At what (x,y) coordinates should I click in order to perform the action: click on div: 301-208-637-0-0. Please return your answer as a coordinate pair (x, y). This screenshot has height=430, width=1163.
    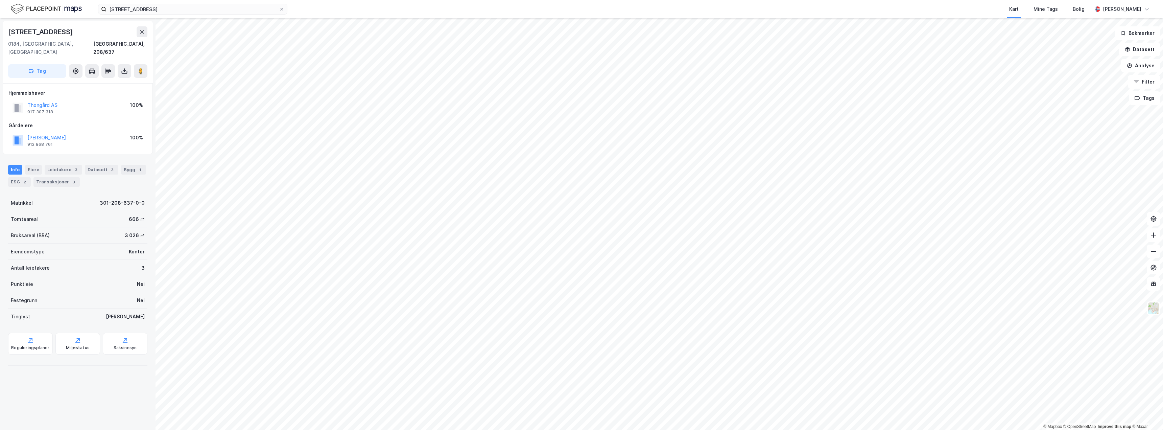
    Looking at the image, I should click on (122, 203).